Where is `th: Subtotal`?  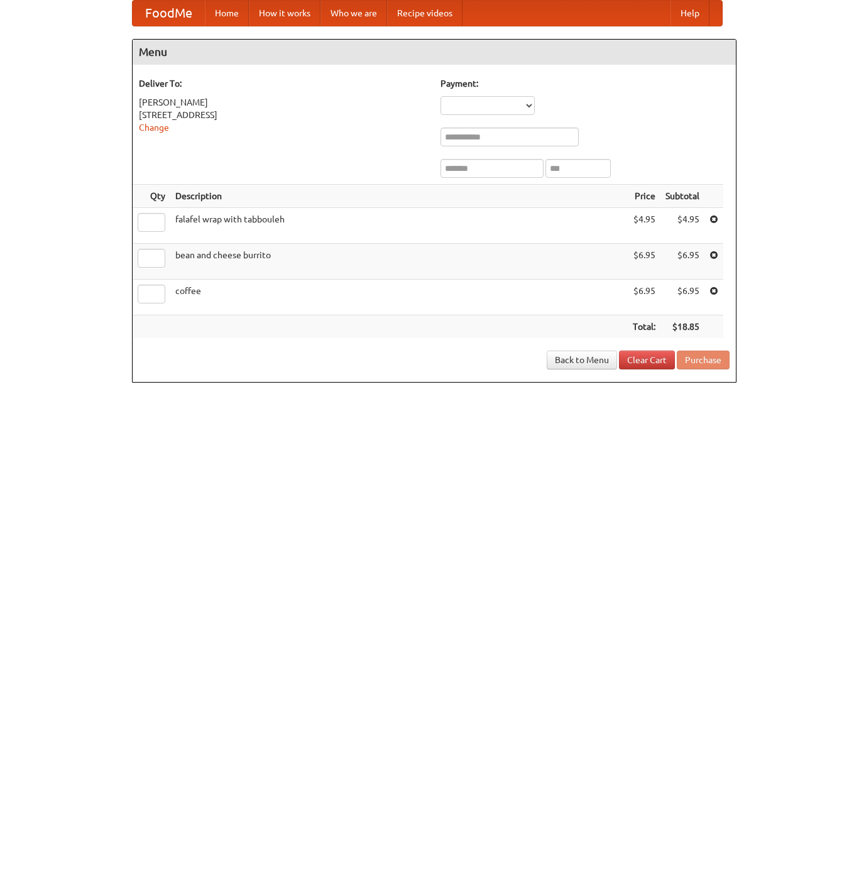 th: Subtotal is located at coordinates (682, 196).